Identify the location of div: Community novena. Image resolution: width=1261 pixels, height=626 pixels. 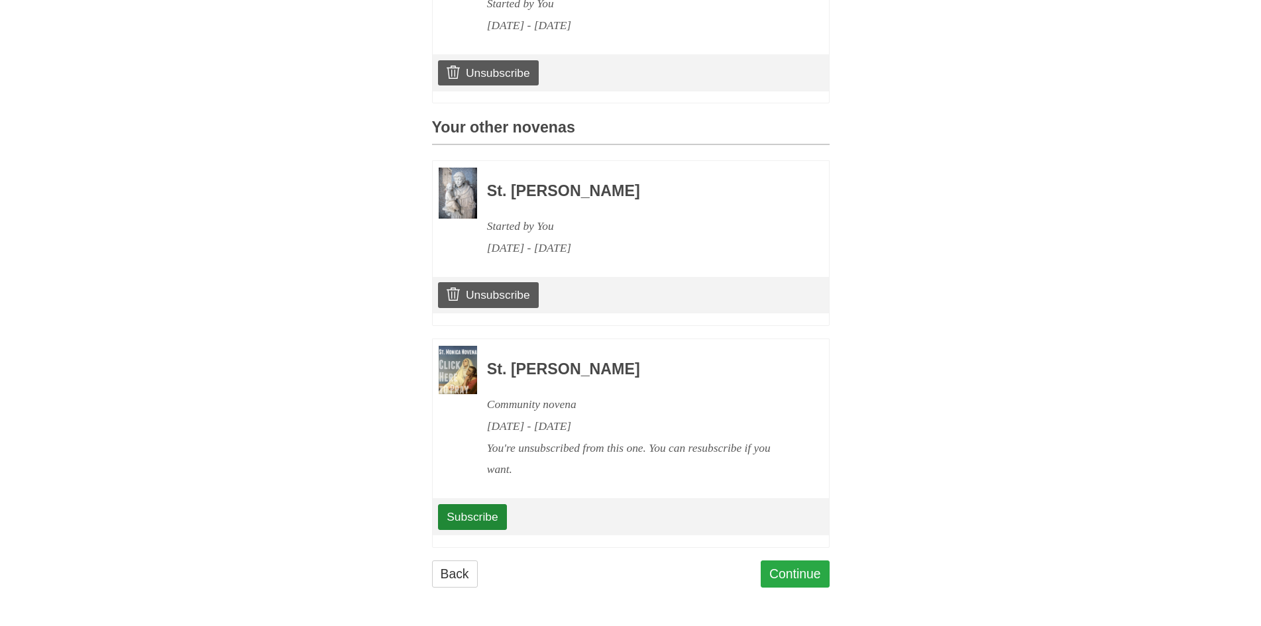
(640, 404).